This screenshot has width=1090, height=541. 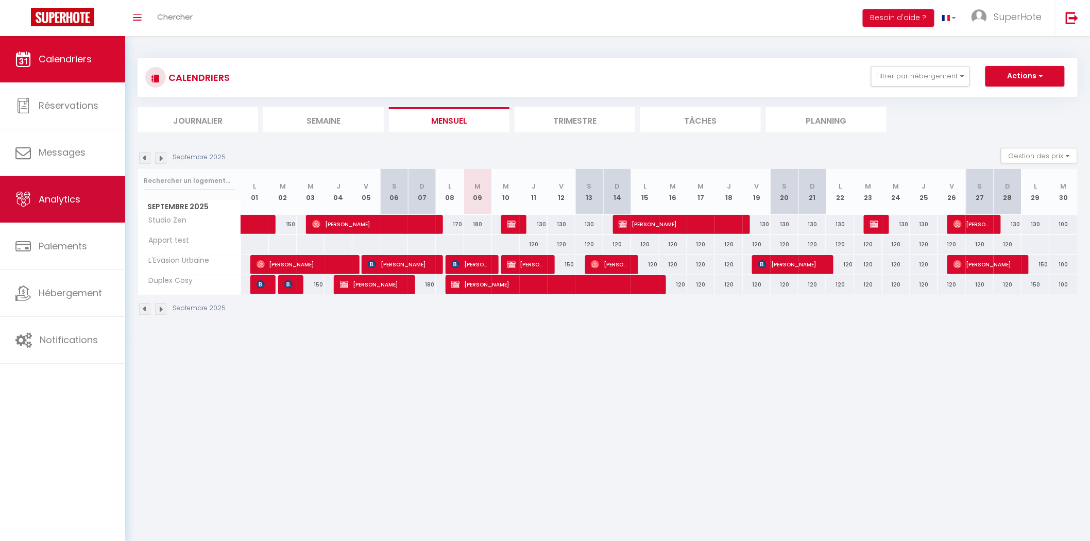 What do you see at coordinates (757, 192) in the screenshot?
I see `th: 19` at bounding box center [757, 192].